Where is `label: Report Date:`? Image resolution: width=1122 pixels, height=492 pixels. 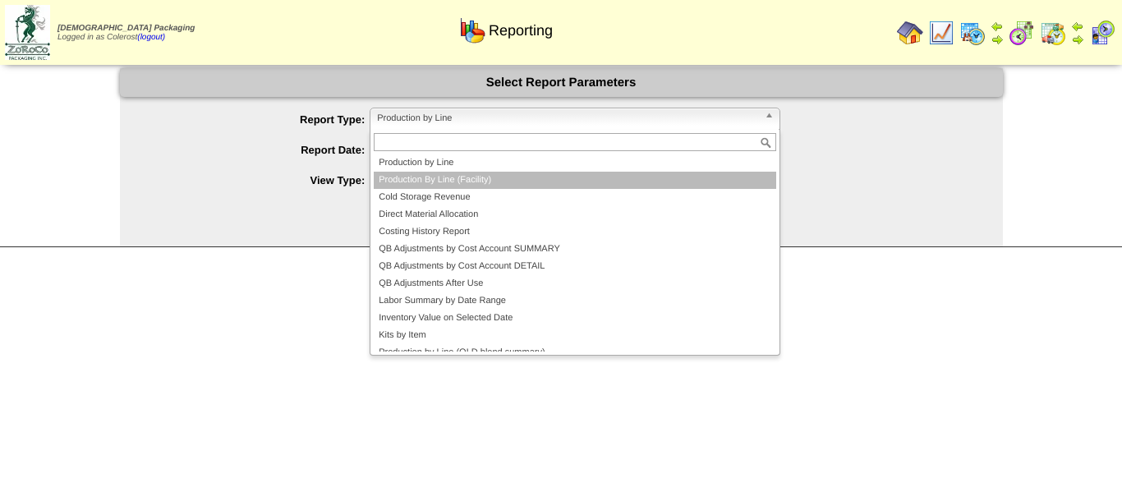 label: Report Date: is located at coordinates (261, 149).